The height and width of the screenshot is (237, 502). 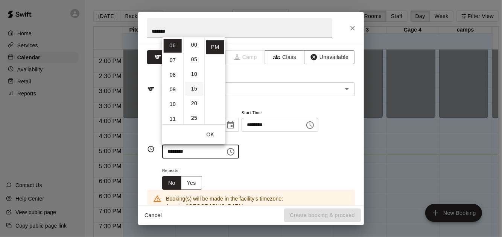 What do you see at coordinates (185, 171) in the screenshot?
I see `span: Repeats` at bounding box center [185, 171].